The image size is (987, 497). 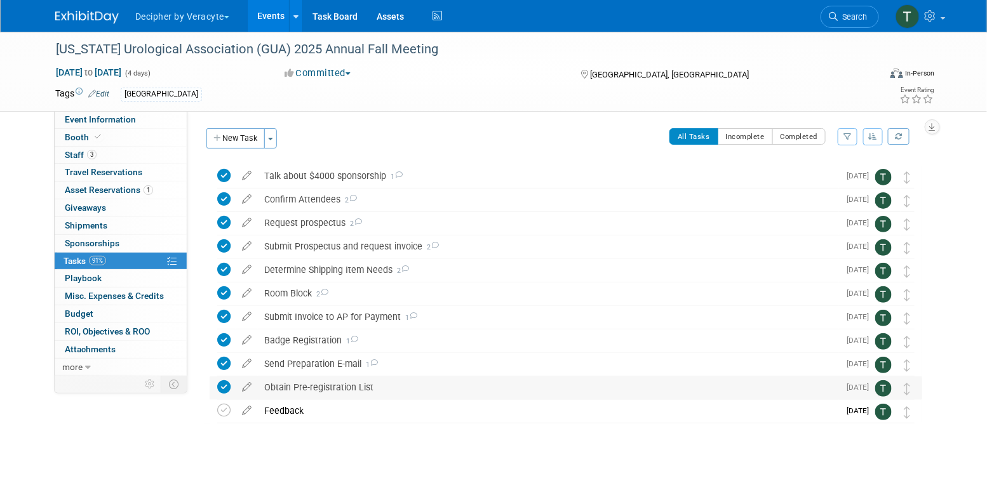 What do you see at coordinates (174, 384) in the screenshot?
I see `td: Toggle Event Tabs` at bounding box center [174, 384].